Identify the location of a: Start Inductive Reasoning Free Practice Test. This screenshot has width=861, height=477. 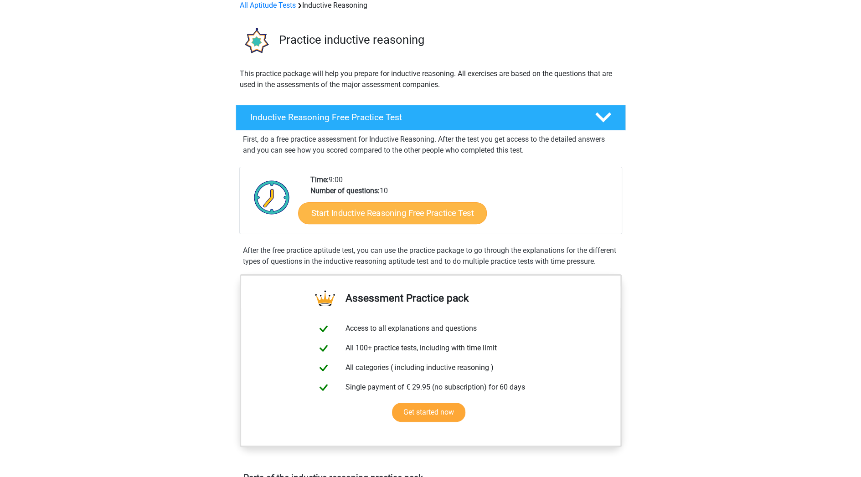
(392, 213).